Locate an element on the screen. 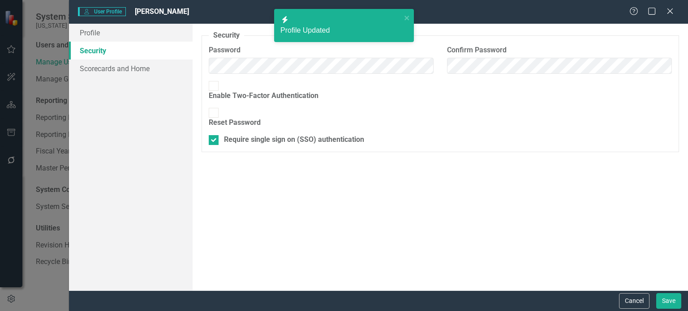 Image resolution: width=688 pixels, height=311 pixels. label: Confirm Password is located at coordinates (560, 50).